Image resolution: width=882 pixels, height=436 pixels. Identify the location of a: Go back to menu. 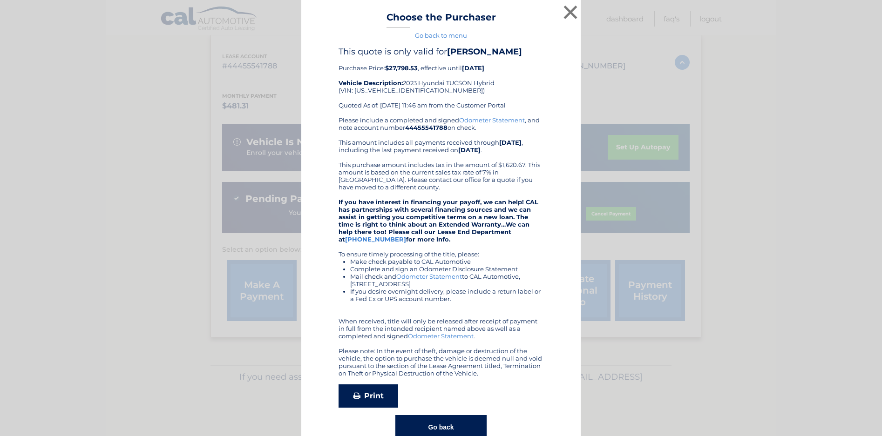
(441, 35).